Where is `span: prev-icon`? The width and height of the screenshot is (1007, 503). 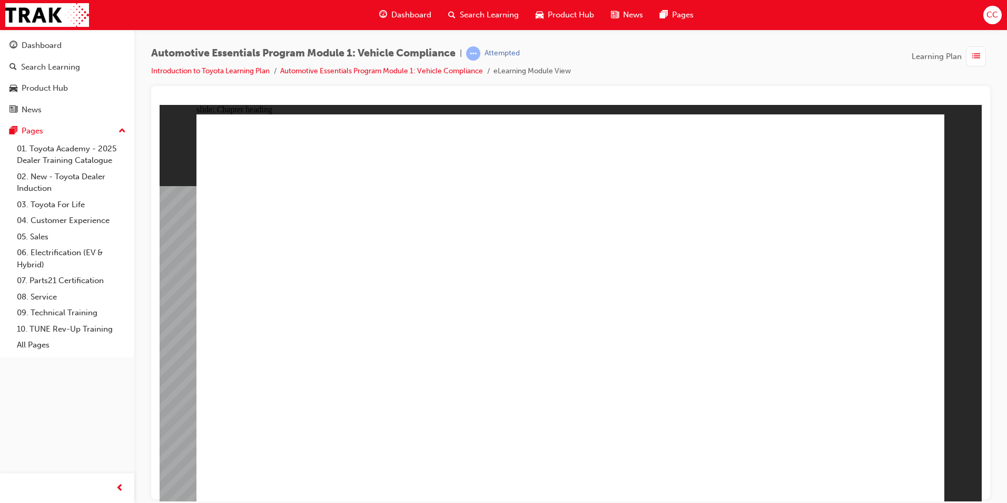 span: prev-icon is located at coordinates (120, 488).